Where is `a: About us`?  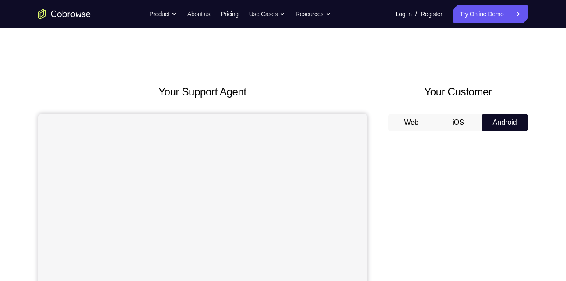
a: About us is located at coordinates (199, 14).